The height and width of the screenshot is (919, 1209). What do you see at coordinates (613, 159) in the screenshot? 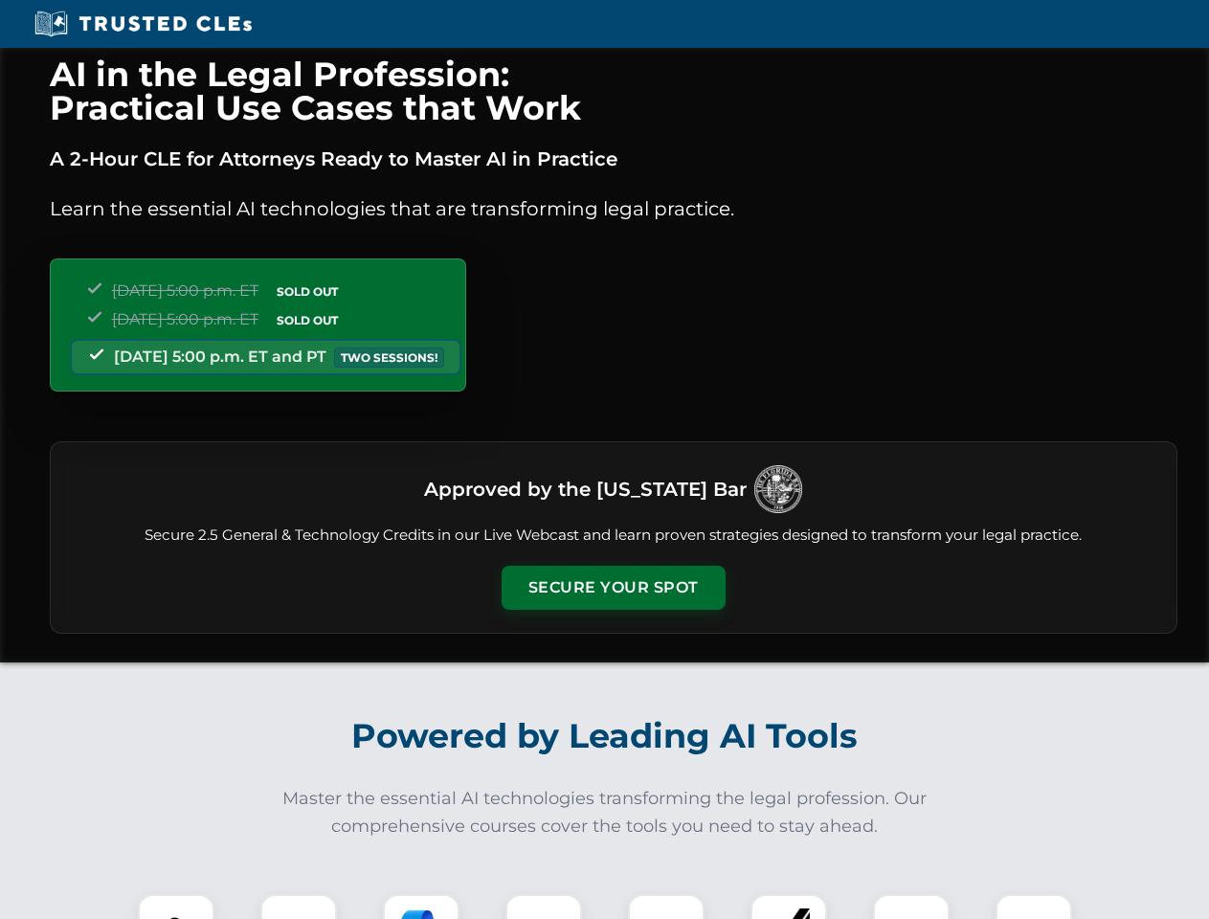
I see `p: A 2-Hour CLE for Attorneys Ready to Master AI in Practice` at bounding box center [613, 159].